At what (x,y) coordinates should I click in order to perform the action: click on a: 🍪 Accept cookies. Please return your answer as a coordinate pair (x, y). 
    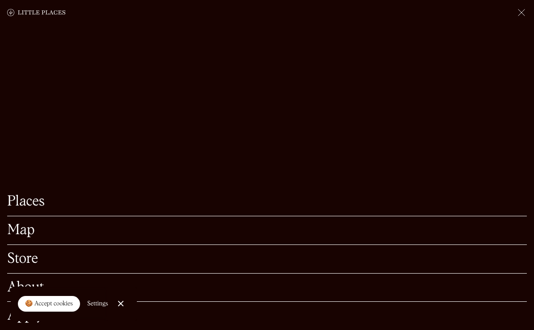
    Looking at the image, I should click on (49, 304).